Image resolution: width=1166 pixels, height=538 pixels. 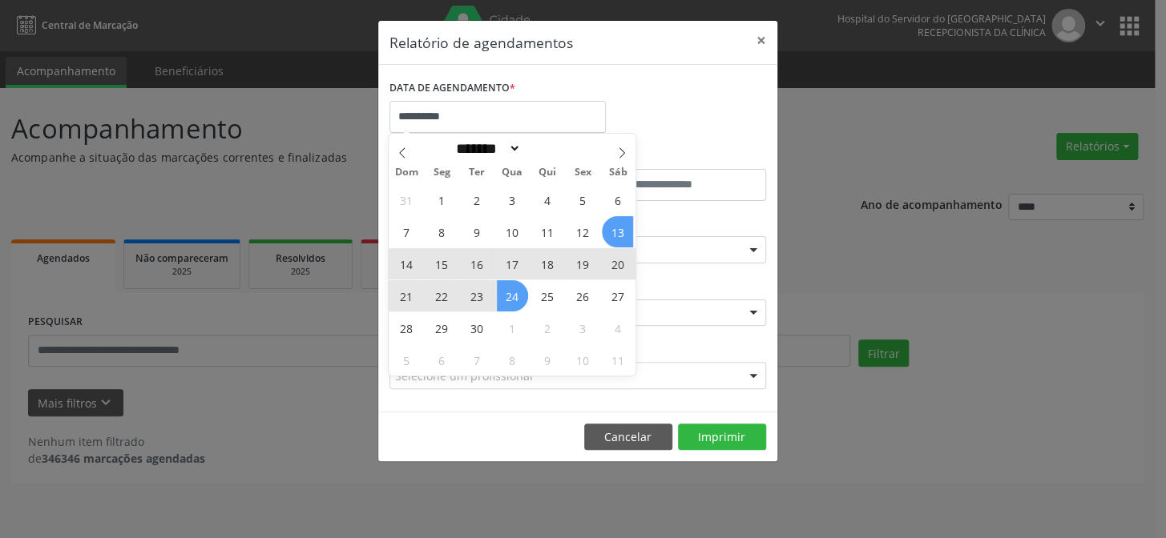 I want to click on span: Setembro 20, 2025, so click(x=617, y=264).